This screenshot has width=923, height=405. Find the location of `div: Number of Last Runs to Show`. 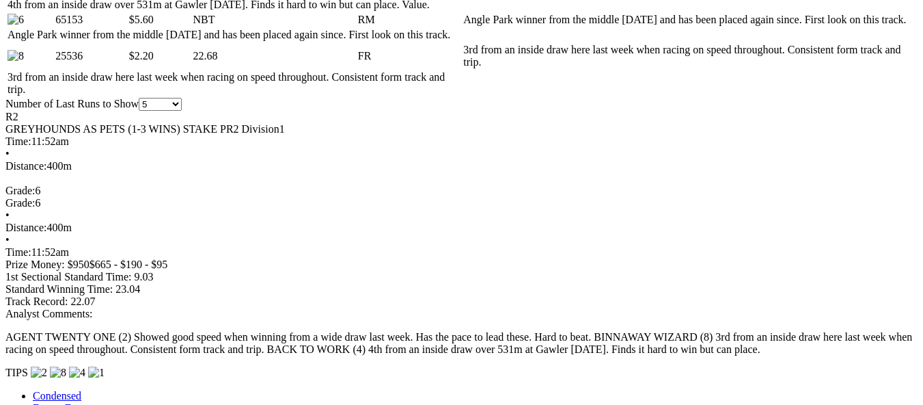

div: Number of Last Runs to Show is located at coordinates (461, 104).